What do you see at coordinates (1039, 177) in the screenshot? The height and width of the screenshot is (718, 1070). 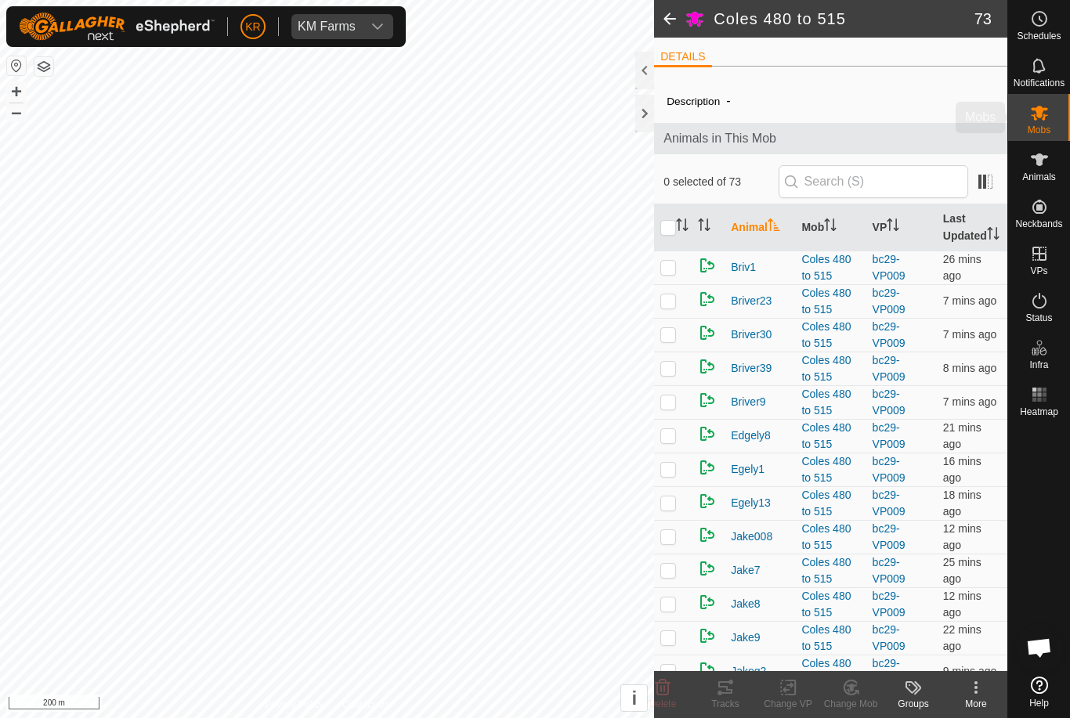 I see `span: Animals` at bounding box center [1039, 177].